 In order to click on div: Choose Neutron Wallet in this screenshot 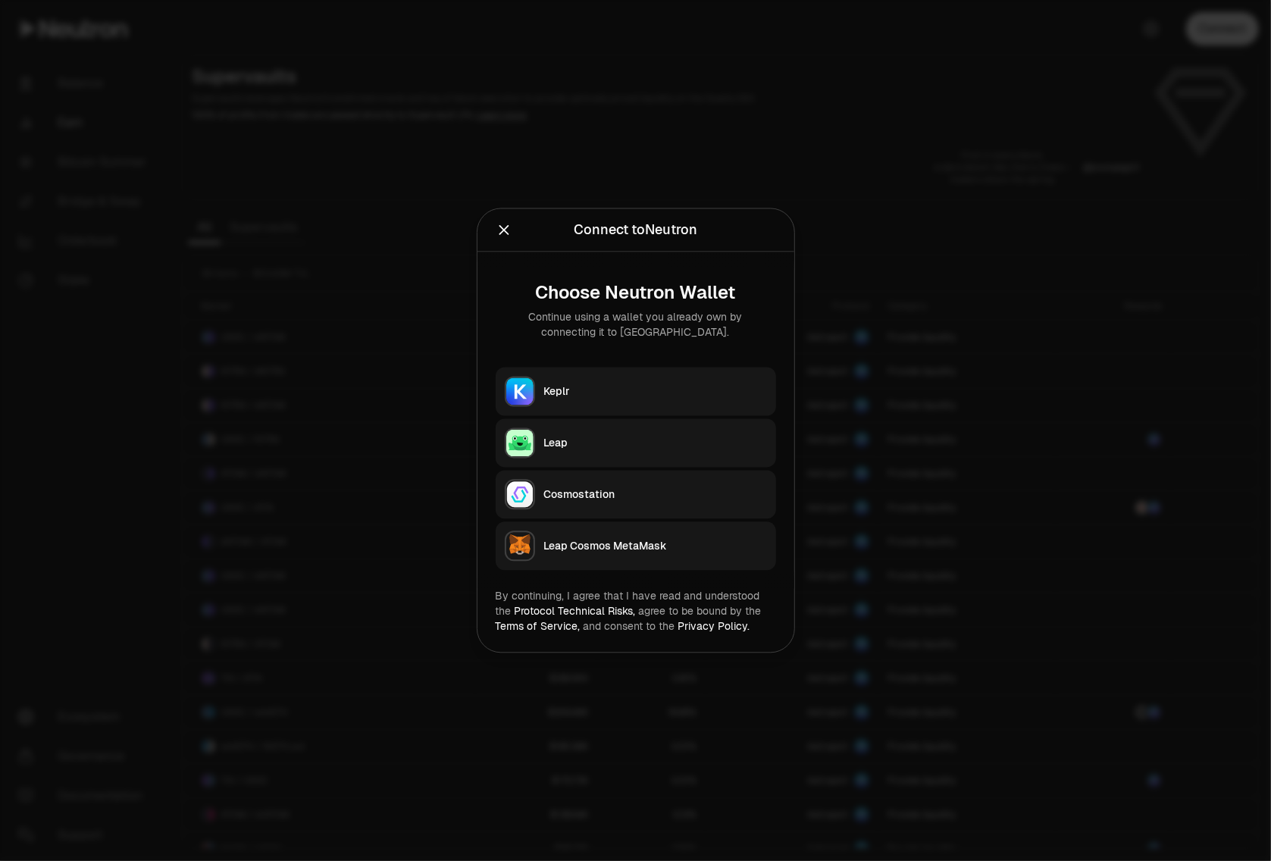, I will do `click(636, 293)`.